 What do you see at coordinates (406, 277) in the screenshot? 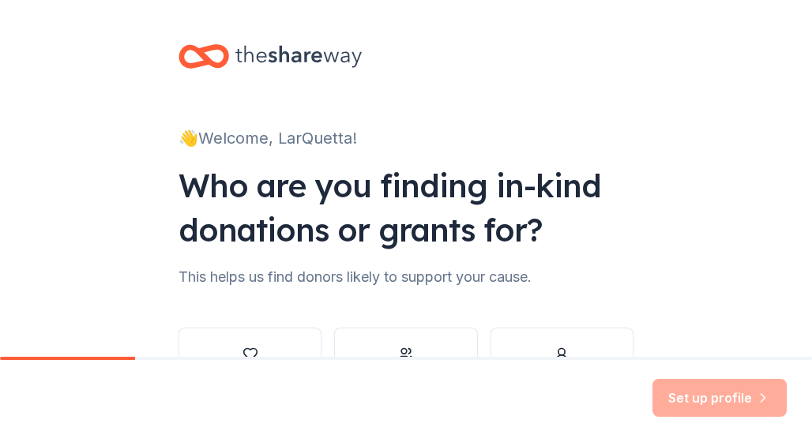
I see `div: This helps us find donors likely to support your cause.` at bounding box center [406, 277].